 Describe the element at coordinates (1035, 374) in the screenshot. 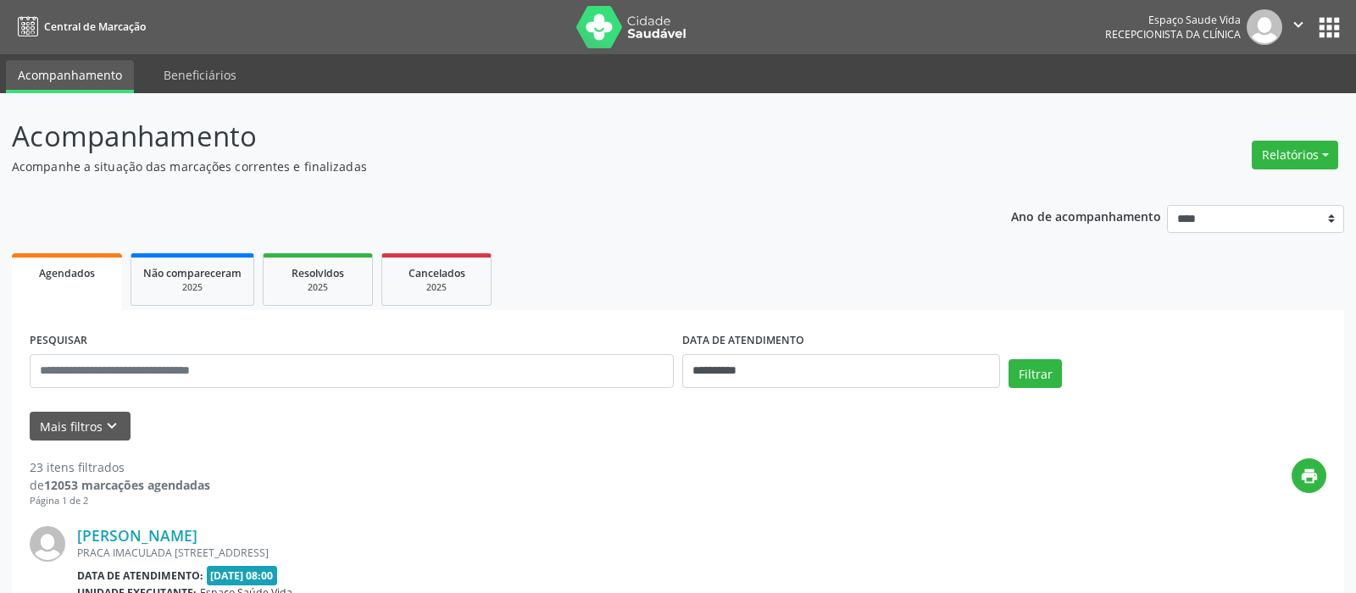

I see `button: Filtrar` at that location.